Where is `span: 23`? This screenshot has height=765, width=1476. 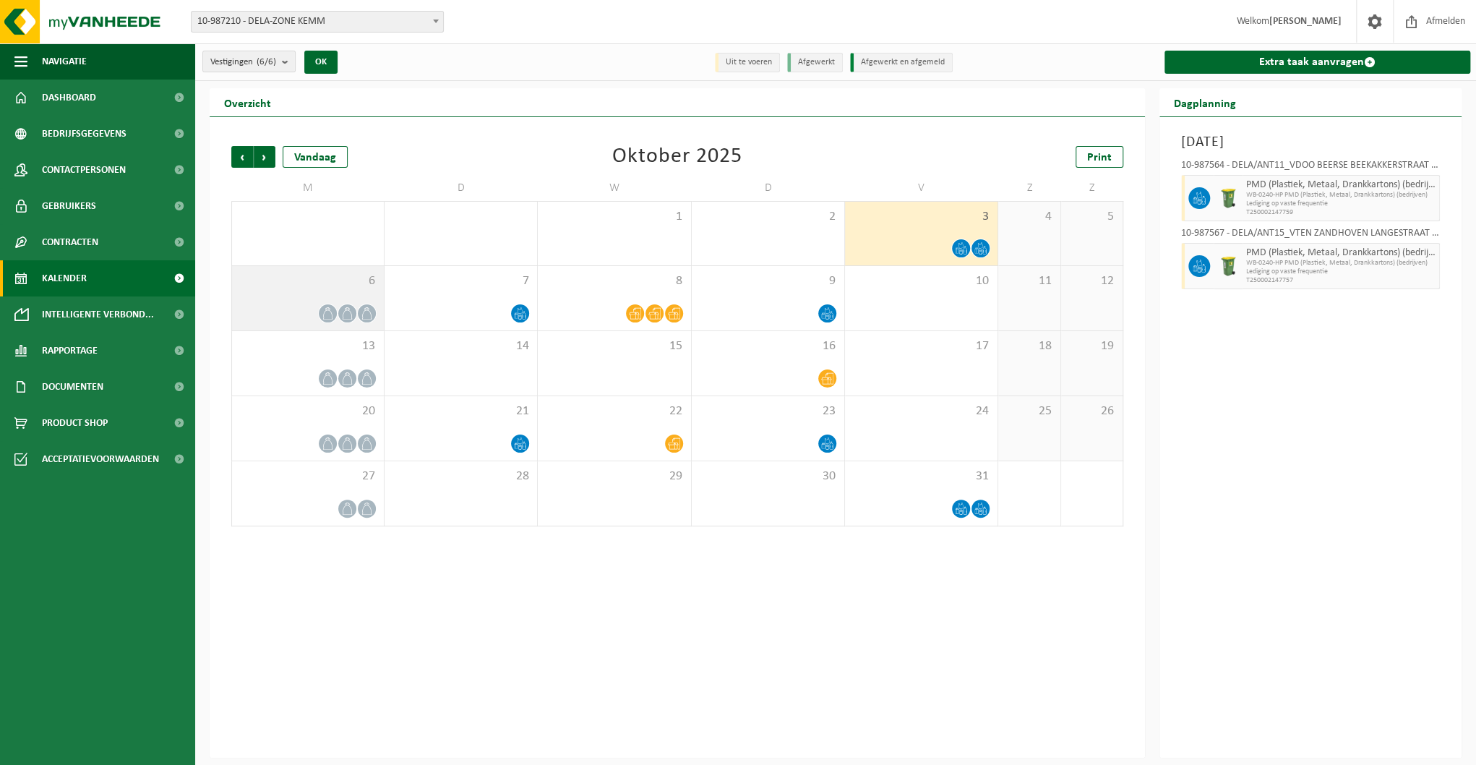 span: 23 is located at coordinates (768, 411).